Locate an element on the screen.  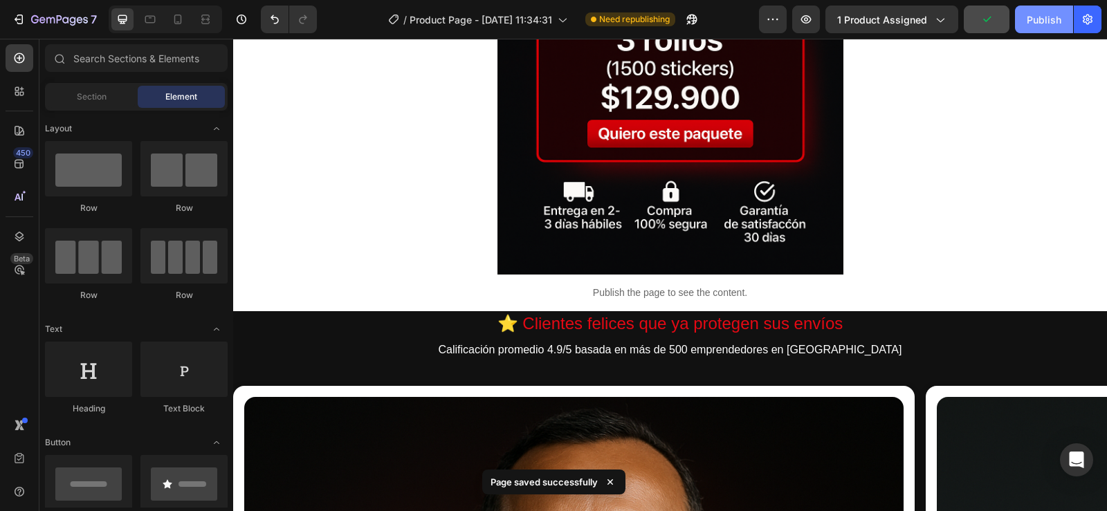
span: Button is located at coordinates (57, 443).